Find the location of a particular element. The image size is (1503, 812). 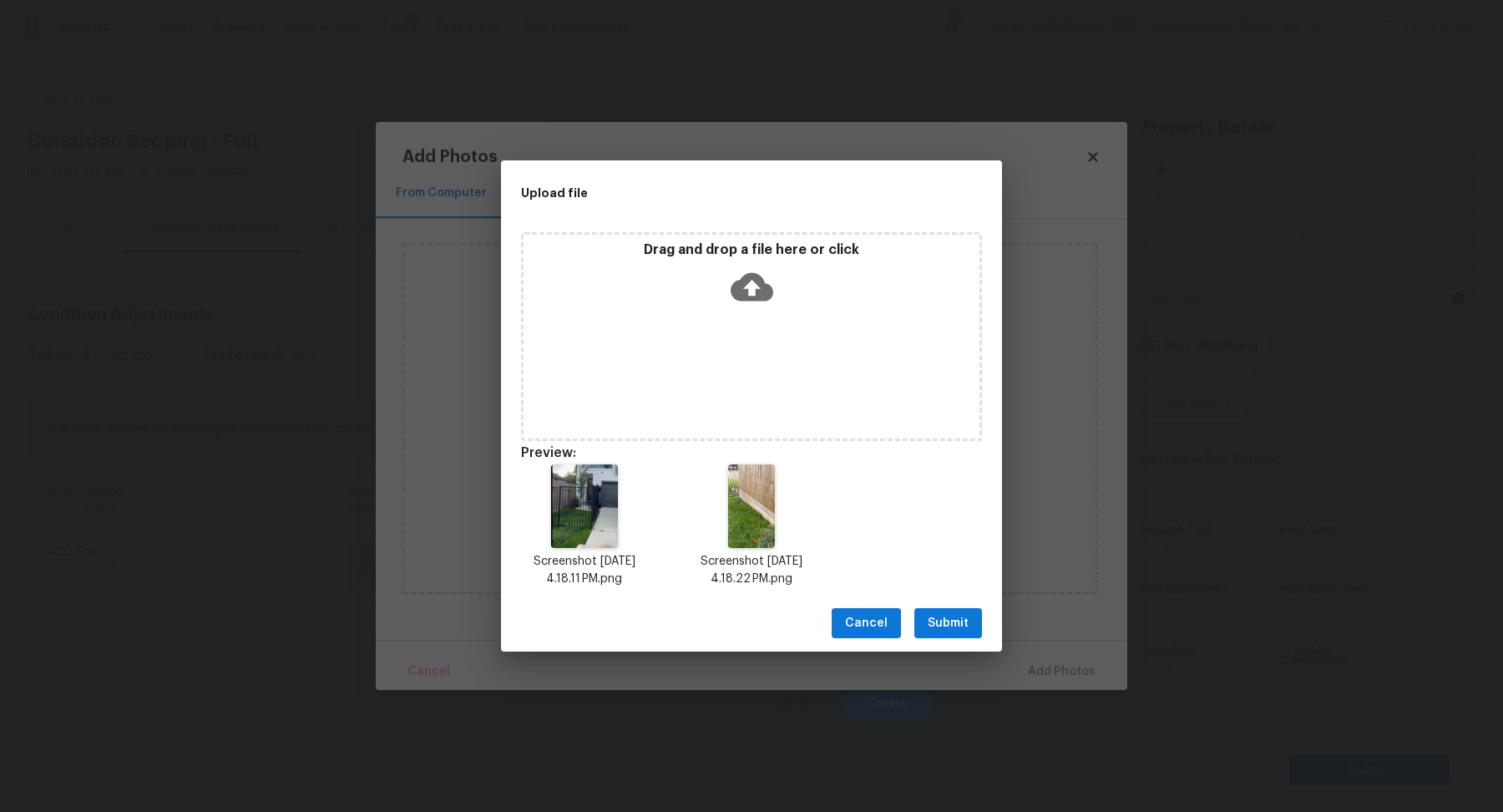

button: Cancel is located at coordinates (866, 623).